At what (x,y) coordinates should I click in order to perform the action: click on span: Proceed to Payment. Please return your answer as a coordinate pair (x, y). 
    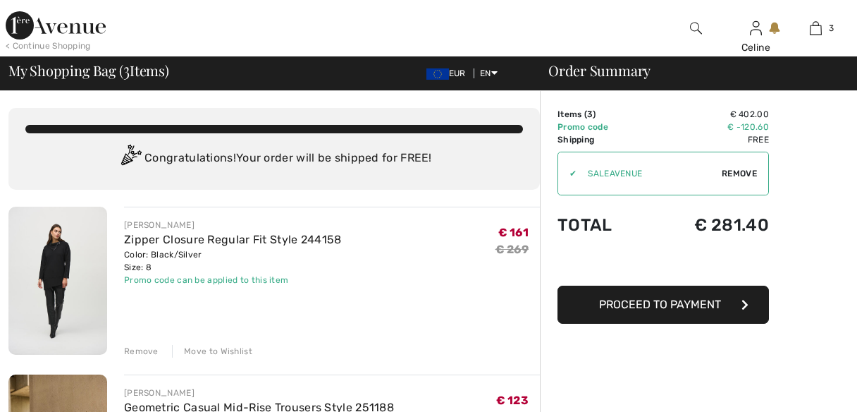
    Looking at the image, I should click on (660, 304).